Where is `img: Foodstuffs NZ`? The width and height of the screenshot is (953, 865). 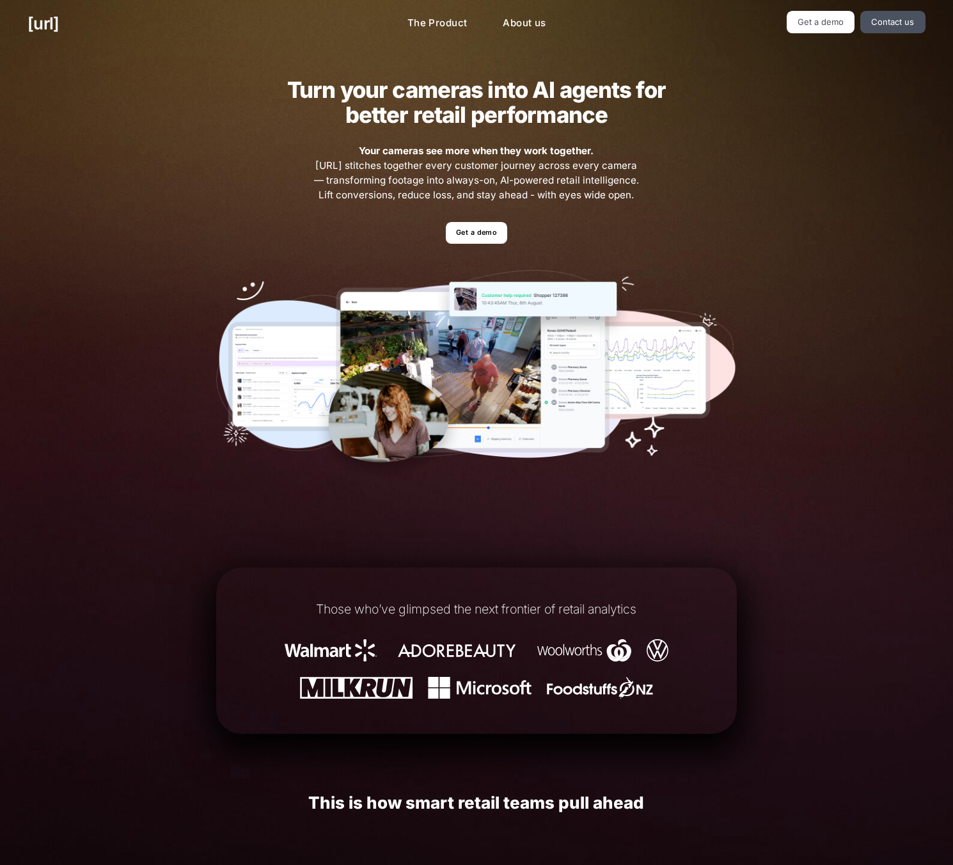 img: Foodstuffs NZ is located at coordinates (600, 688).